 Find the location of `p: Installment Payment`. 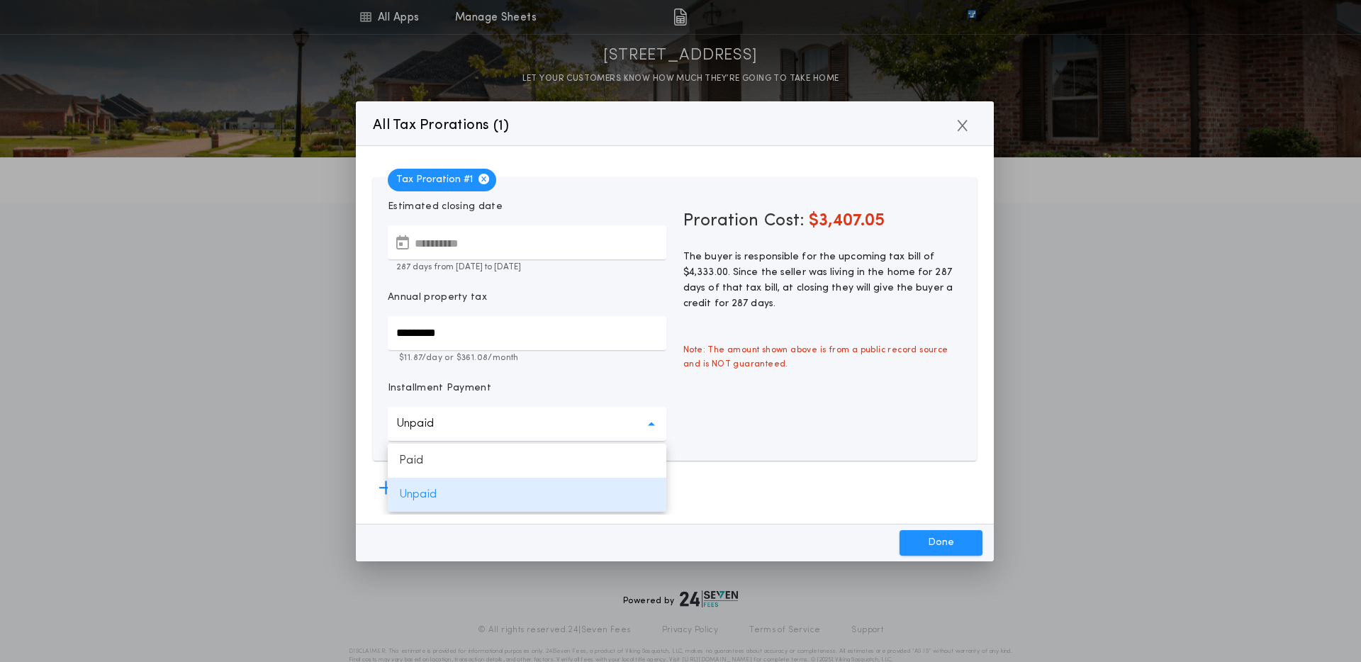

p: Installment Payment is located at coordinates (439, 388).